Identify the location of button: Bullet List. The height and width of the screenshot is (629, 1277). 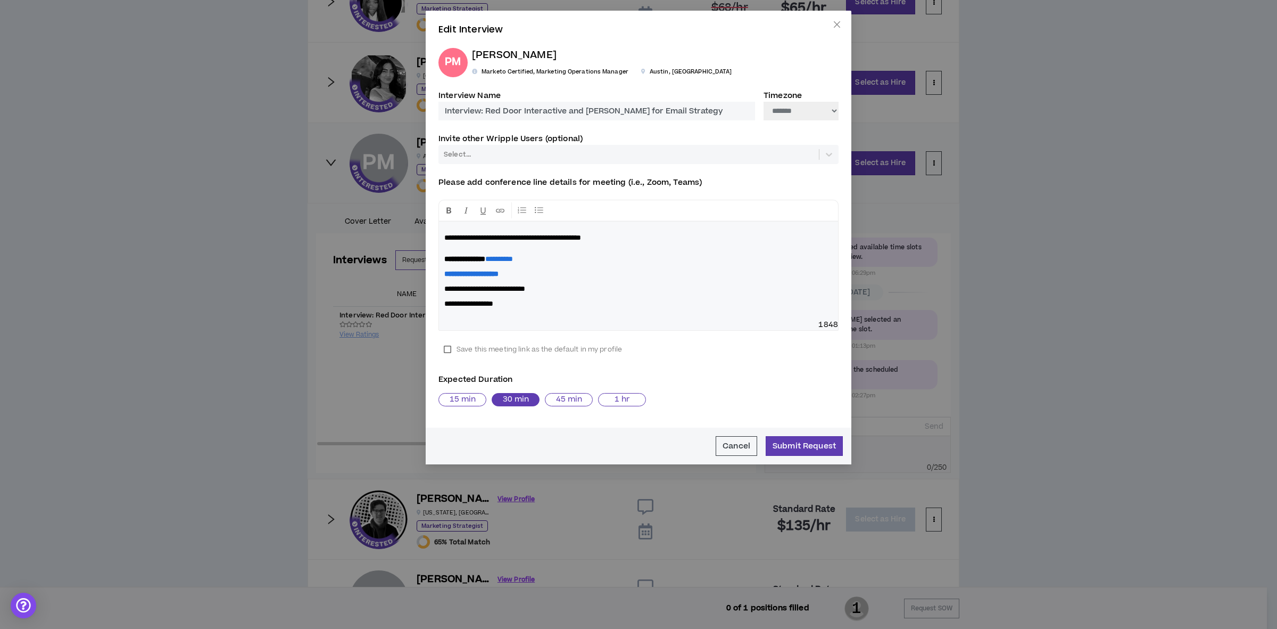
(522, 210).